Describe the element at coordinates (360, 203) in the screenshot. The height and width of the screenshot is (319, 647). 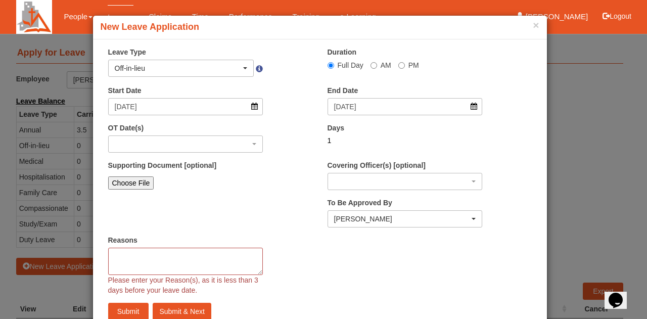
I see `label: To Be Approved By` at that location.